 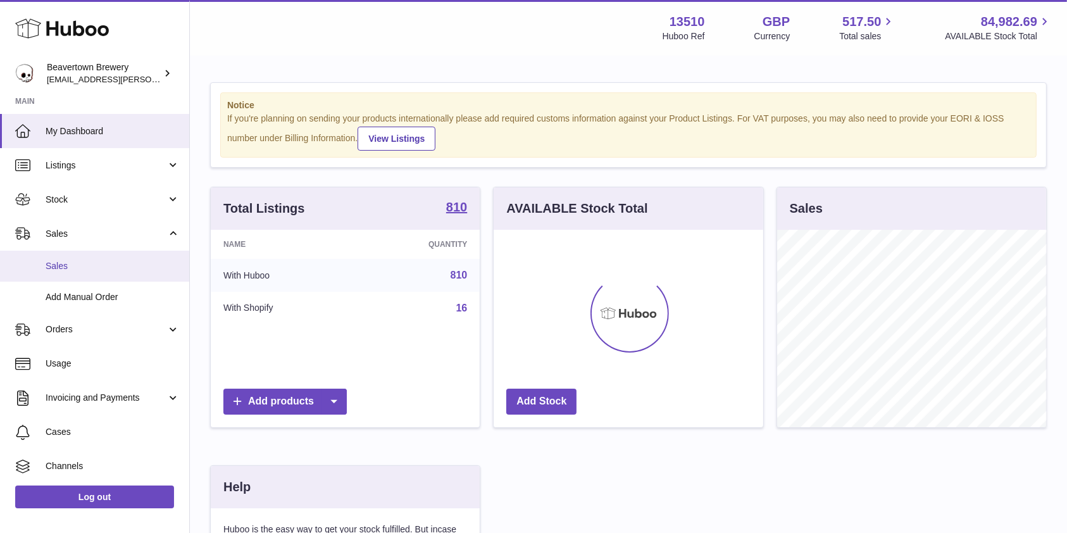 I want to click on h3: Total Listings, so click(x=264, y=208).